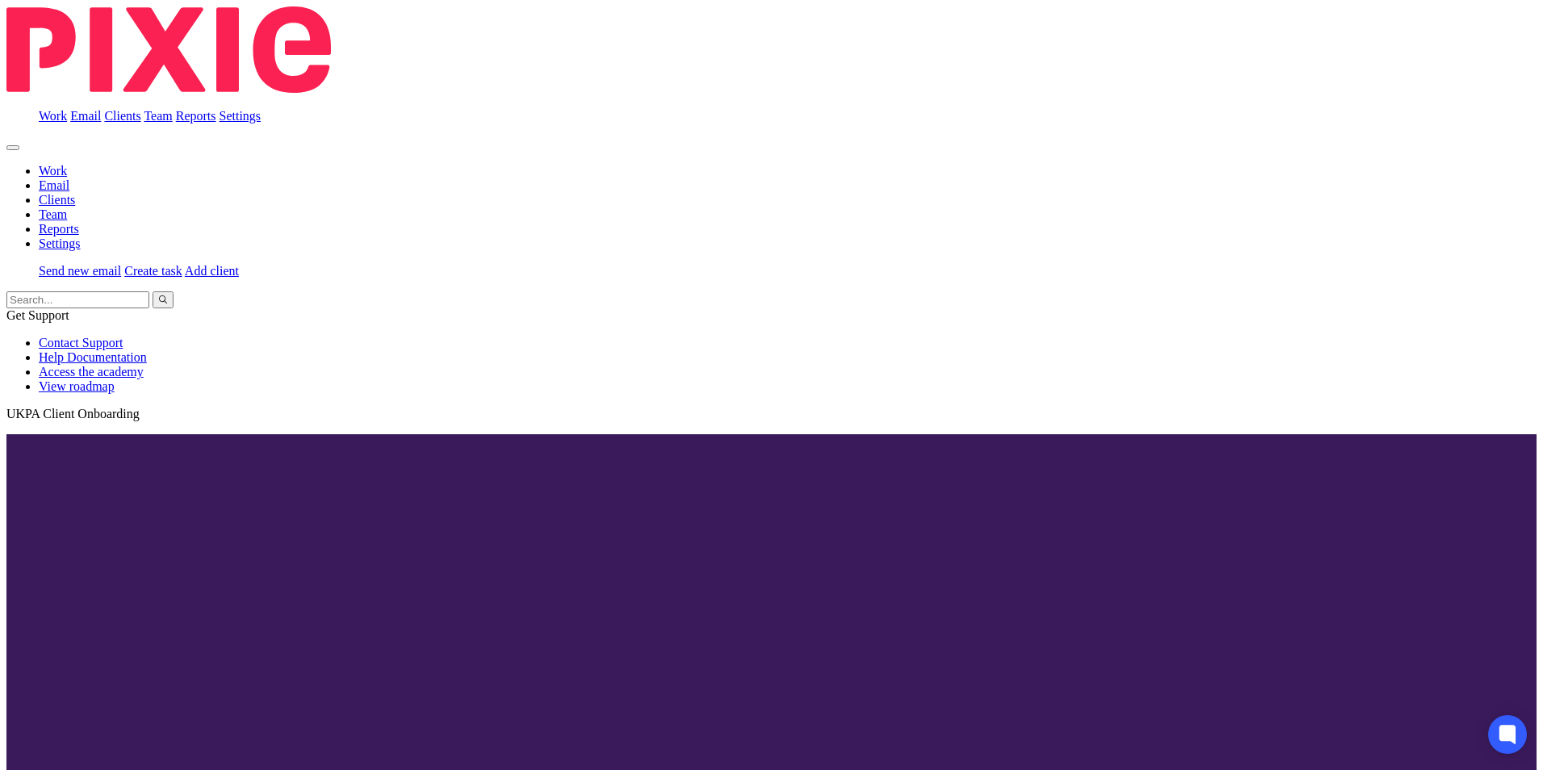 The height and width of the screenshot is (770, 1543). What do you see at coordinates (771, 414) in the screenshot?
I see `p: UKPA Client Onboarding` at bounding box center [771, 414].